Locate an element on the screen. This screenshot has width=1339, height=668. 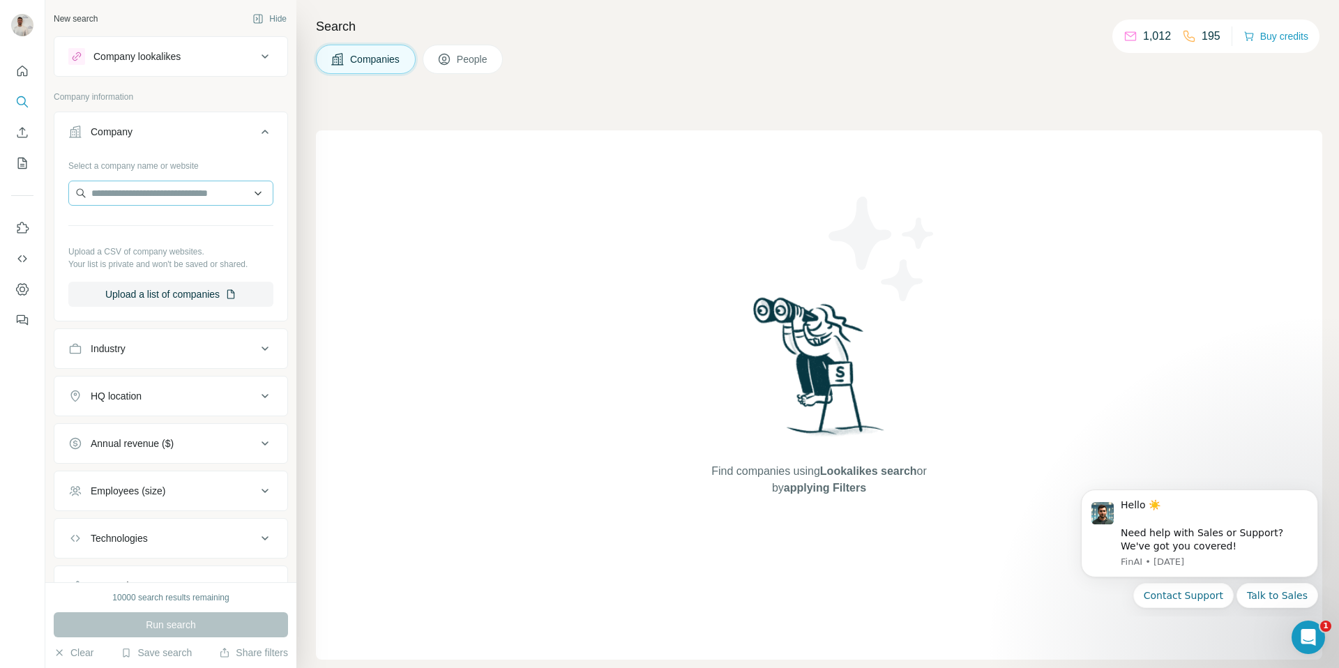
div: Technologies is located at coordinates (119, 538).